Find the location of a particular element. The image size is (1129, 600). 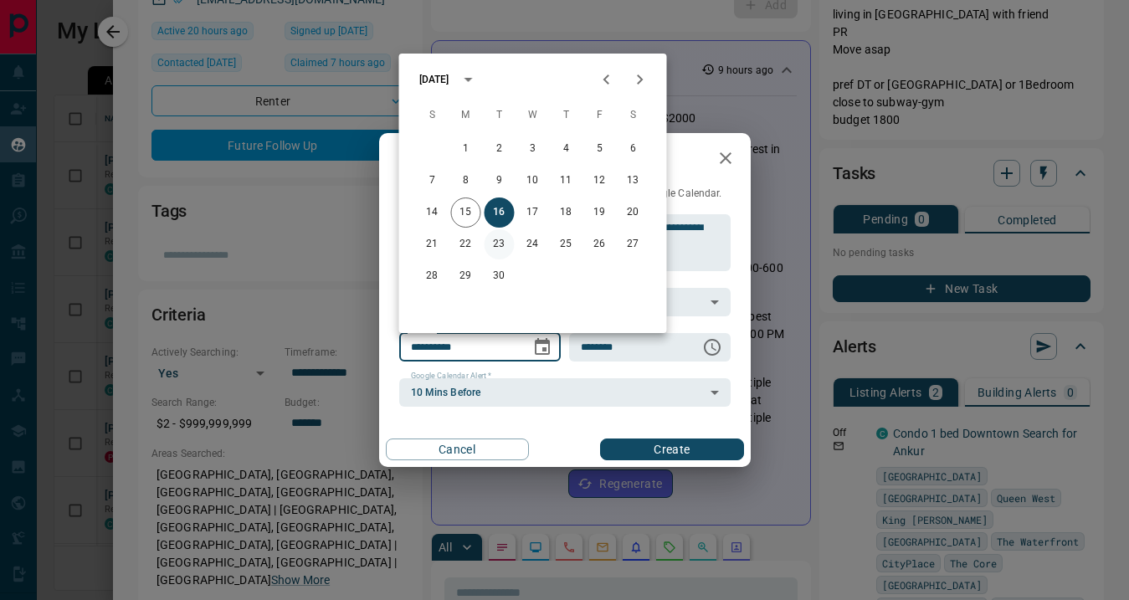

button: 7 is located at coordinates (433, 181).